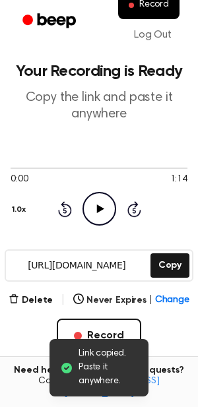  What do you see at coordinates (108, 367) in the screenshot?
I see `span: Link copied. Paste it anywhere.` at bounding box center [108, 367].